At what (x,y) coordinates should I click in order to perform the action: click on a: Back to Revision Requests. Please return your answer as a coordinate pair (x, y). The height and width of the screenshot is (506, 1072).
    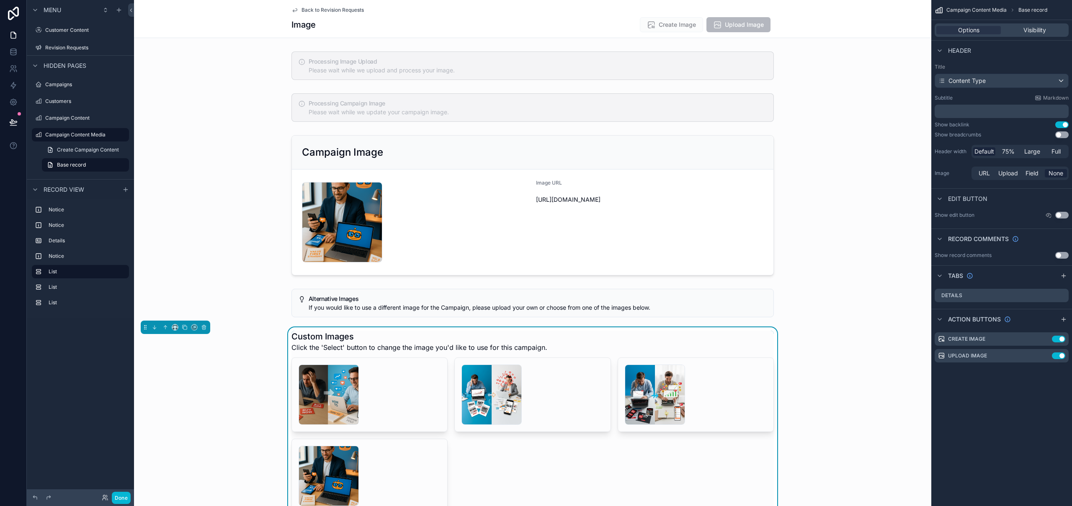
    Looking at the image, I should click on (328, 10).